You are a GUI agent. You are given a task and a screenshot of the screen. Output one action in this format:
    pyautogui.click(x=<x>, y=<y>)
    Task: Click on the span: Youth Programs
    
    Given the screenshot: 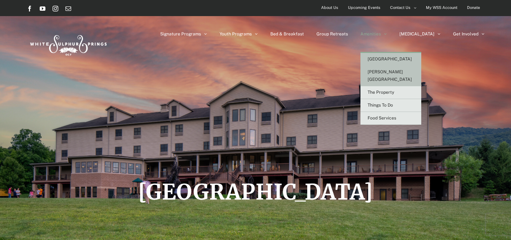 What is the action you would take?
    pyautogui.click(x=236, y=34)
    